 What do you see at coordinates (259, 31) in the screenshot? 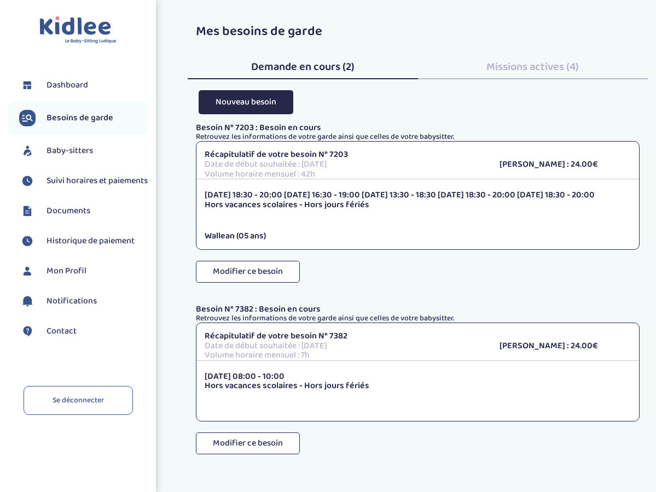
I see `span: Mes besoins de garde` at bounding box center [259, 31].